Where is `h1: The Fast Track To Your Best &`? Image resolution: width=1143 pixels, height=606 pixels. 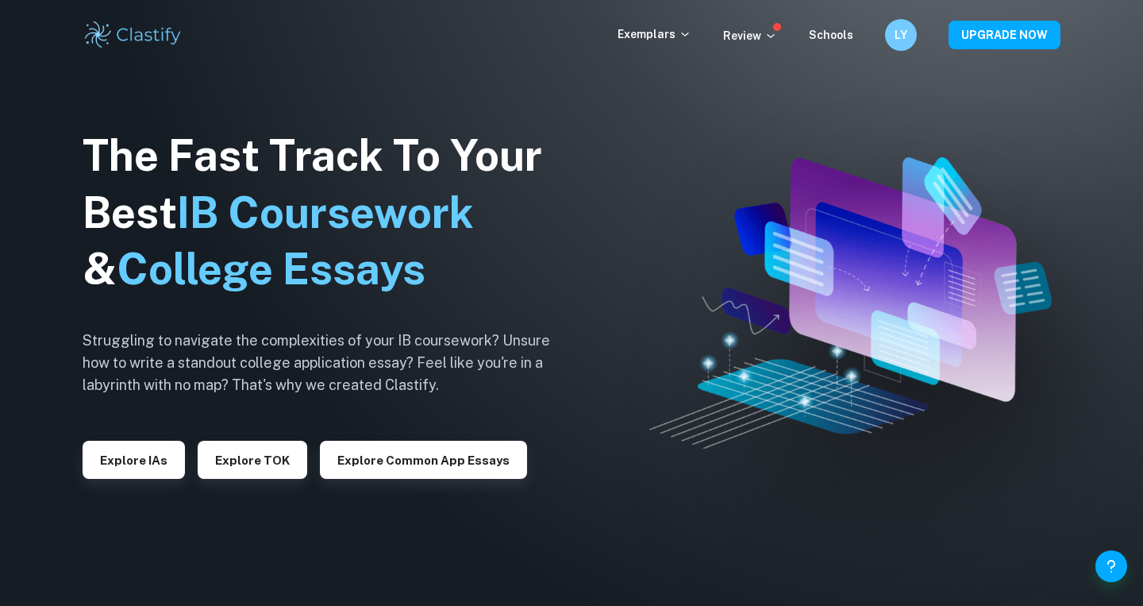
h1: The Fast Track To Your Best & is located at coordinates (329, 213).